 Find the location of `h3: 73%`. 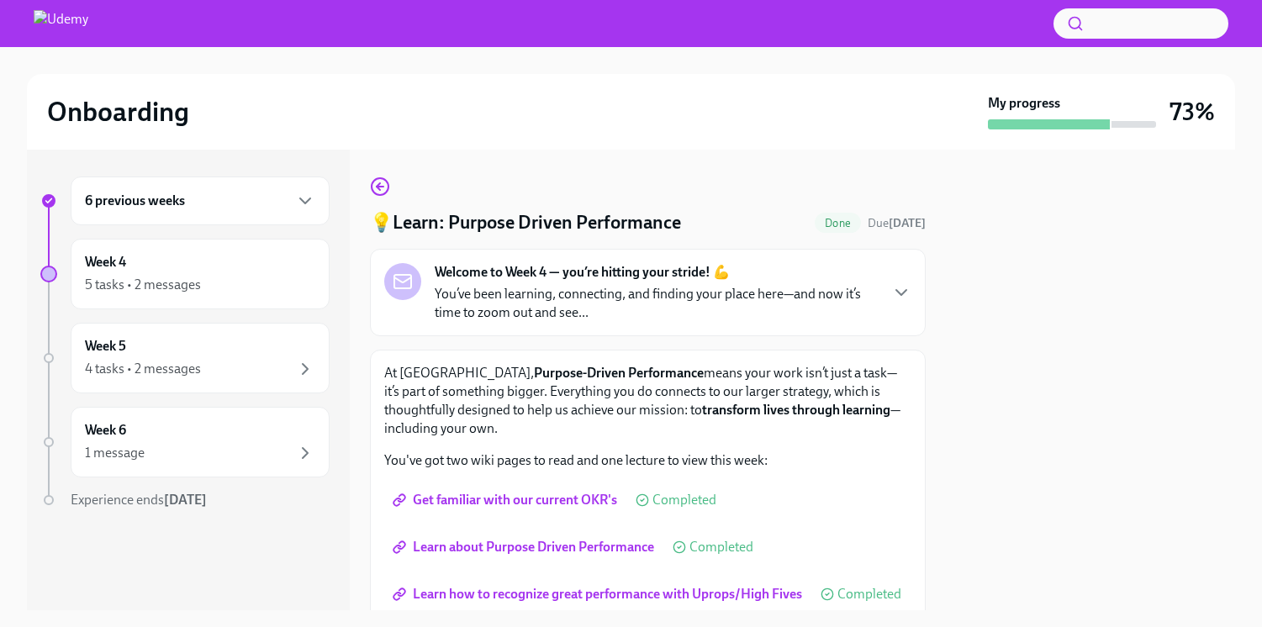

h3: 73% is located at coordinates (1192, 112).